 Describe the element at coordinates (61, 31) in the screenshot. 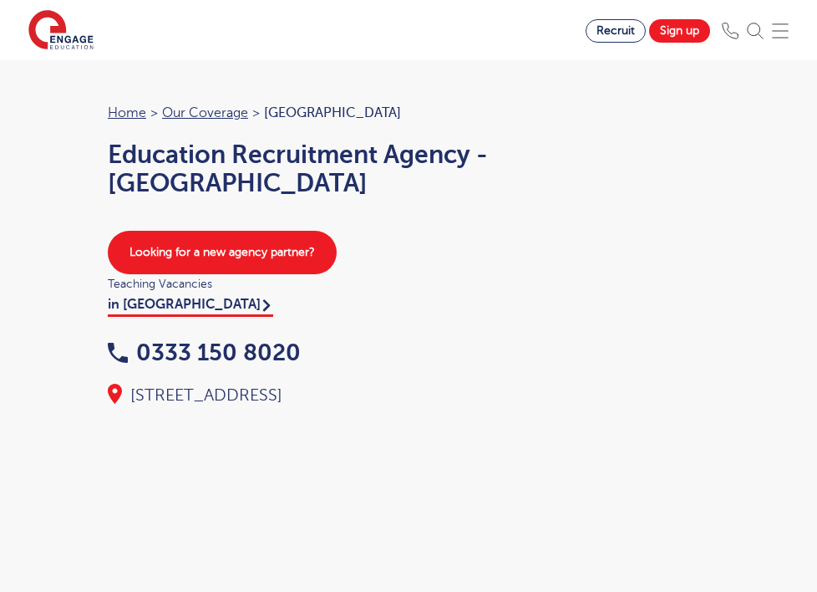

I see `img: Engage Education` at that location.